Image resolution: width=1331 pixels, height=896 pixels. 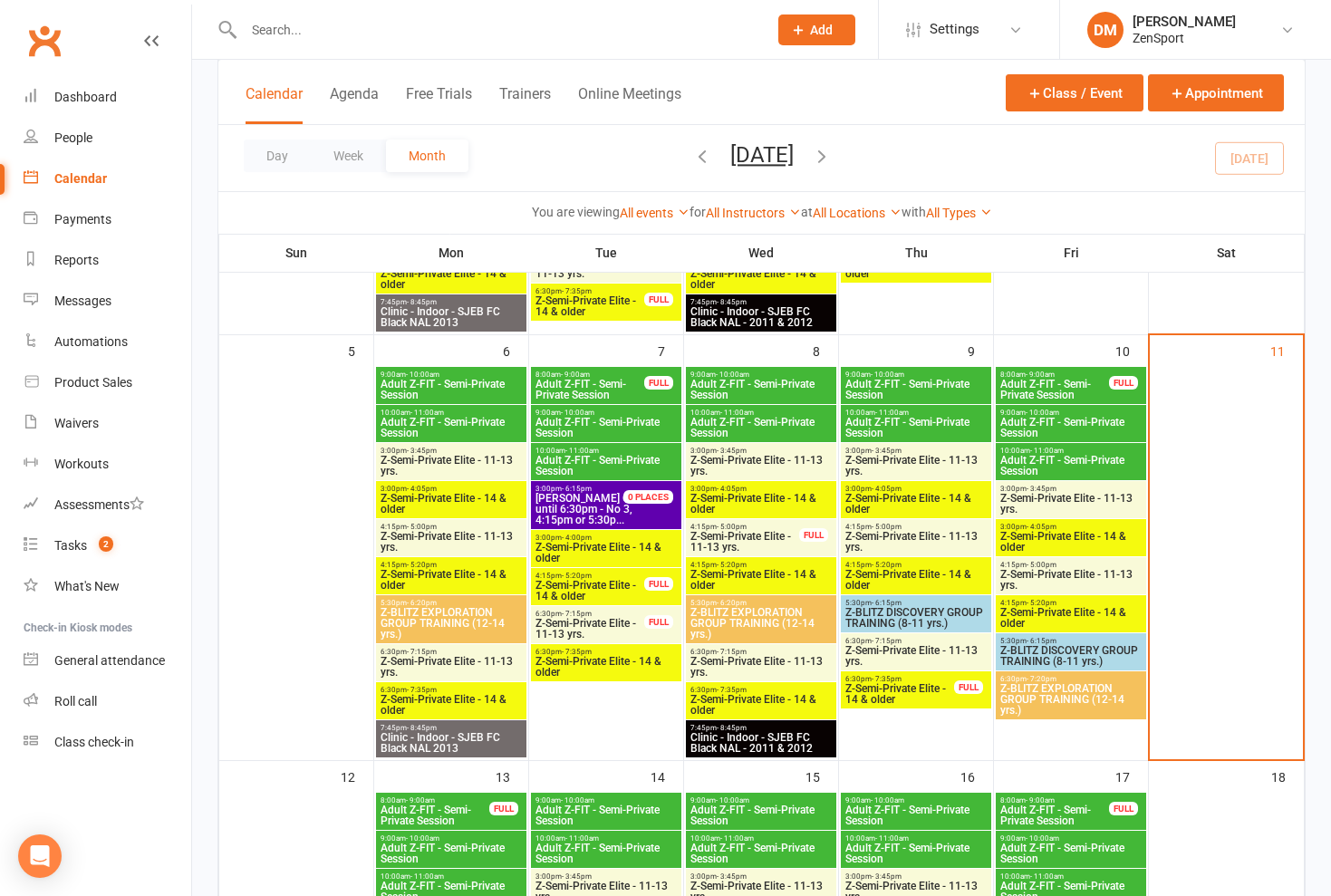 I want to click on th: Sat, so click(x=1227, y=253).